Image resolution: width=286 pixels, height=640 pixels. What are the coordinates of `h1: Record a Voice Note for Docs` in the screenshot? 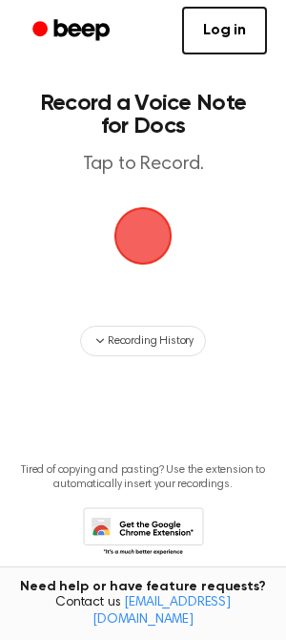 It's located at (143, 115).